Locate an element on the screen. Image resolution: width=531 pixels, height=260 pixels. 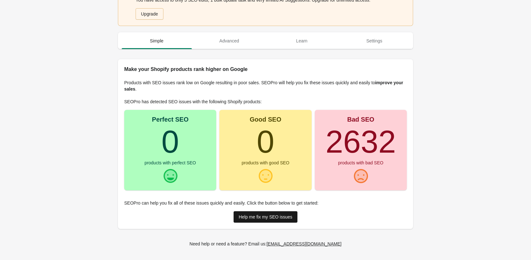
div: Need help or need a feature? Email us: is located at coordinates (266, 243).